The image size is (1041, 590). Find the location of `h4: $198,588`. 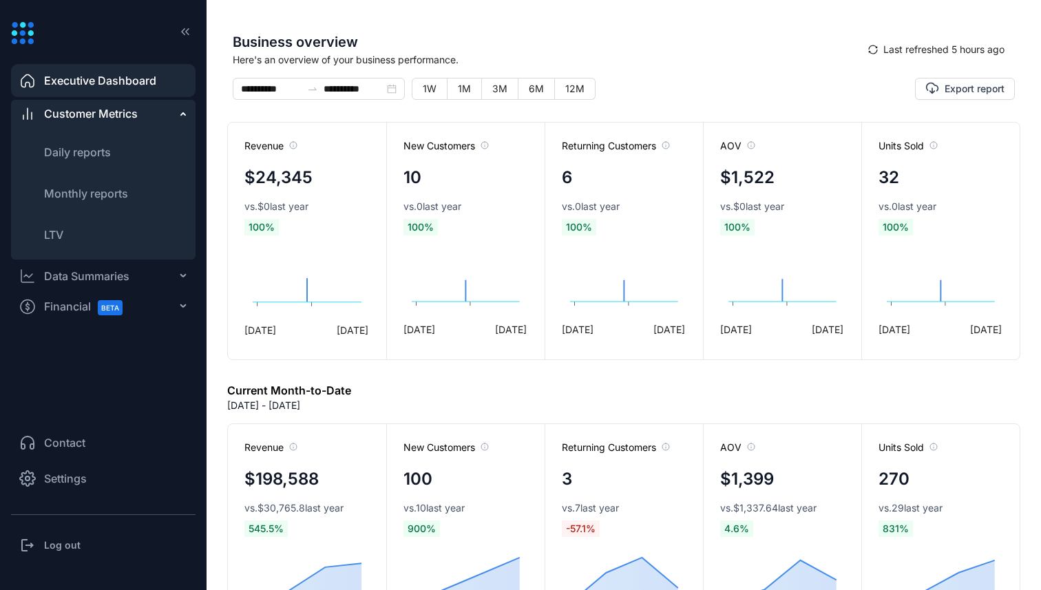

h4: $198,588 is located at coordinates (282, 479).